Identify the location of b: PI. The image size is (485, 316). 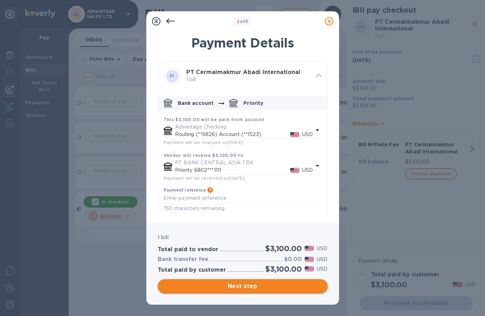
(172, 76).